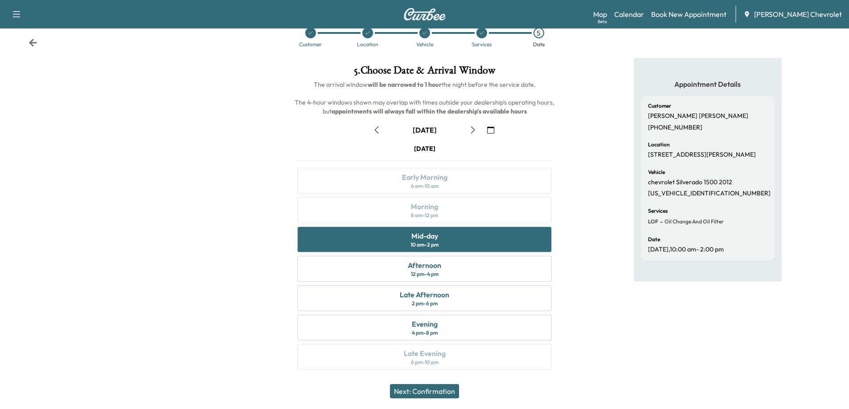  Describe the element at coordinates (367, 45) in the screenshot. I see `div: Location` at that location.